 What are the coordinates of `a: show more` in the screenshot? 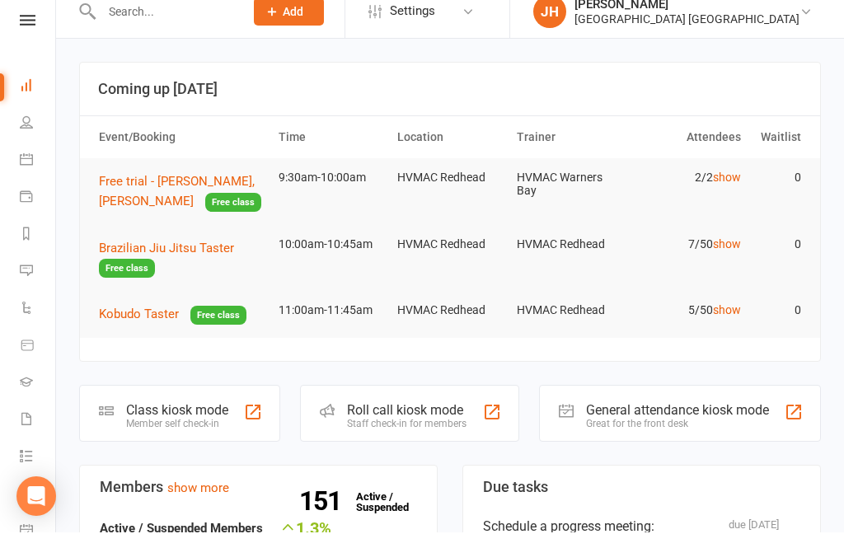 It's located at (198, 504).